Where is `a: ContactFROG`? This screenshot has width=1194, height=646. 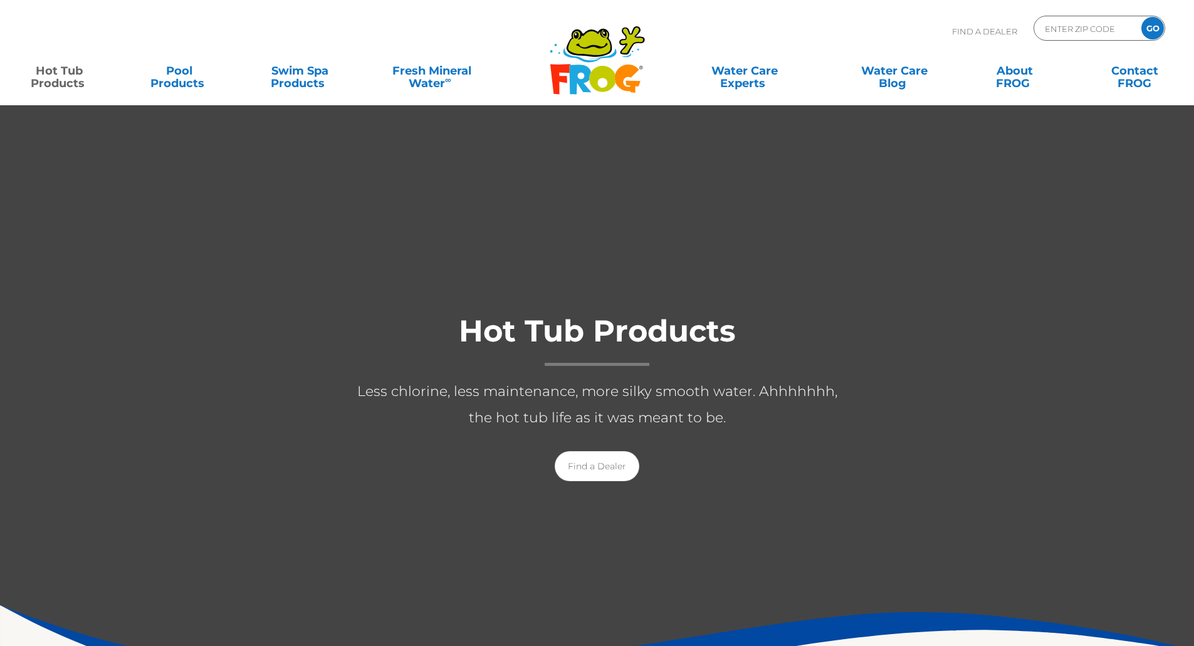
a: ContactFROG is located at coordinates (1134, 71).